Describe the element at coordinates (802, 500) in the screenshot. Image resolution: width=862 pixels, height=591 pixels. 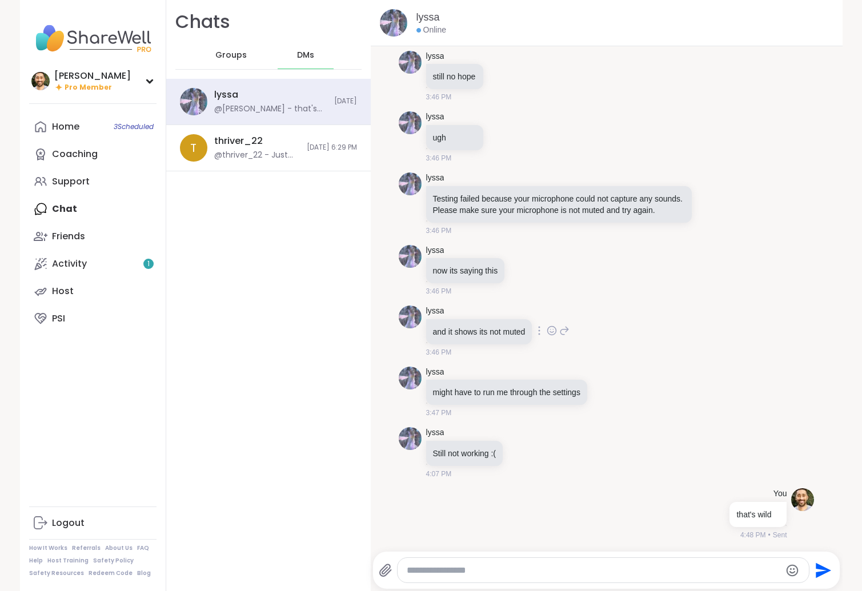
I see `img: https://sharewell-space-live.sfo3.digitaloceanspaces.com/user-generated/d9ea036c-8686-480c-8a8f-e...` at that location.